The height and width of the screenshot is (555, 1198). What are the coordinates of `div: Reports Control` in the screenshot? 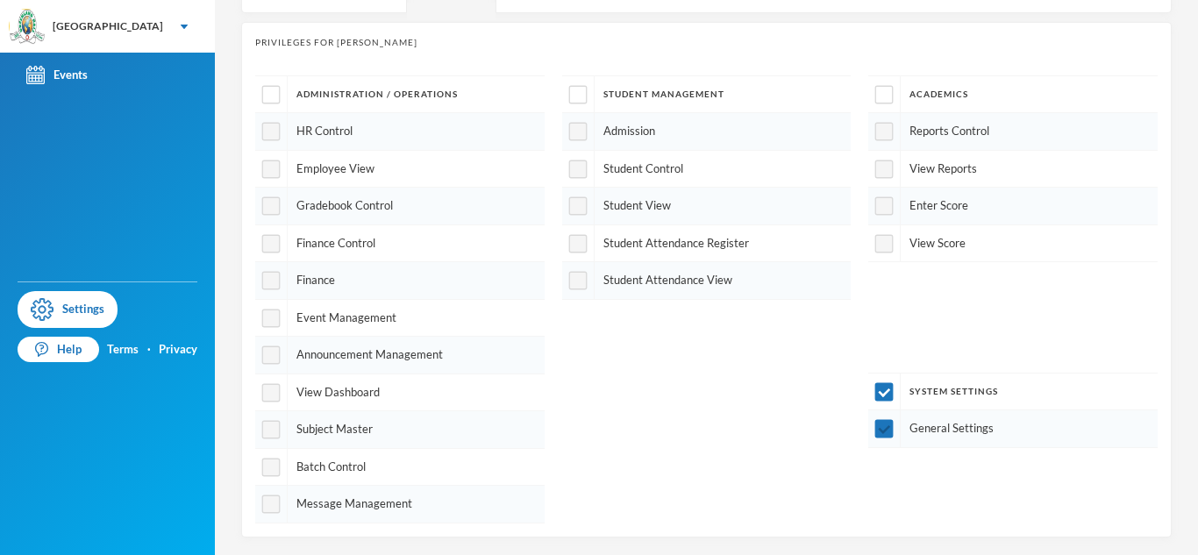 It's located at (1013, 132).